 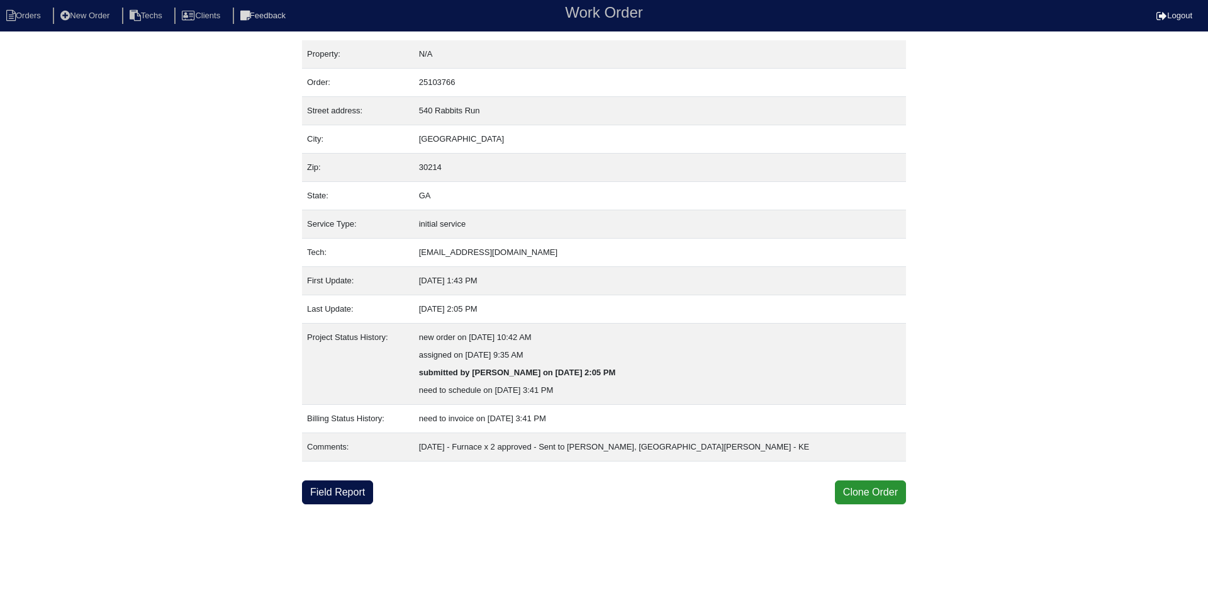 What do you see at coordinates (358, 364) in the screenshot?
I see `td: Project Status History:` at bounding box center [358, 364].